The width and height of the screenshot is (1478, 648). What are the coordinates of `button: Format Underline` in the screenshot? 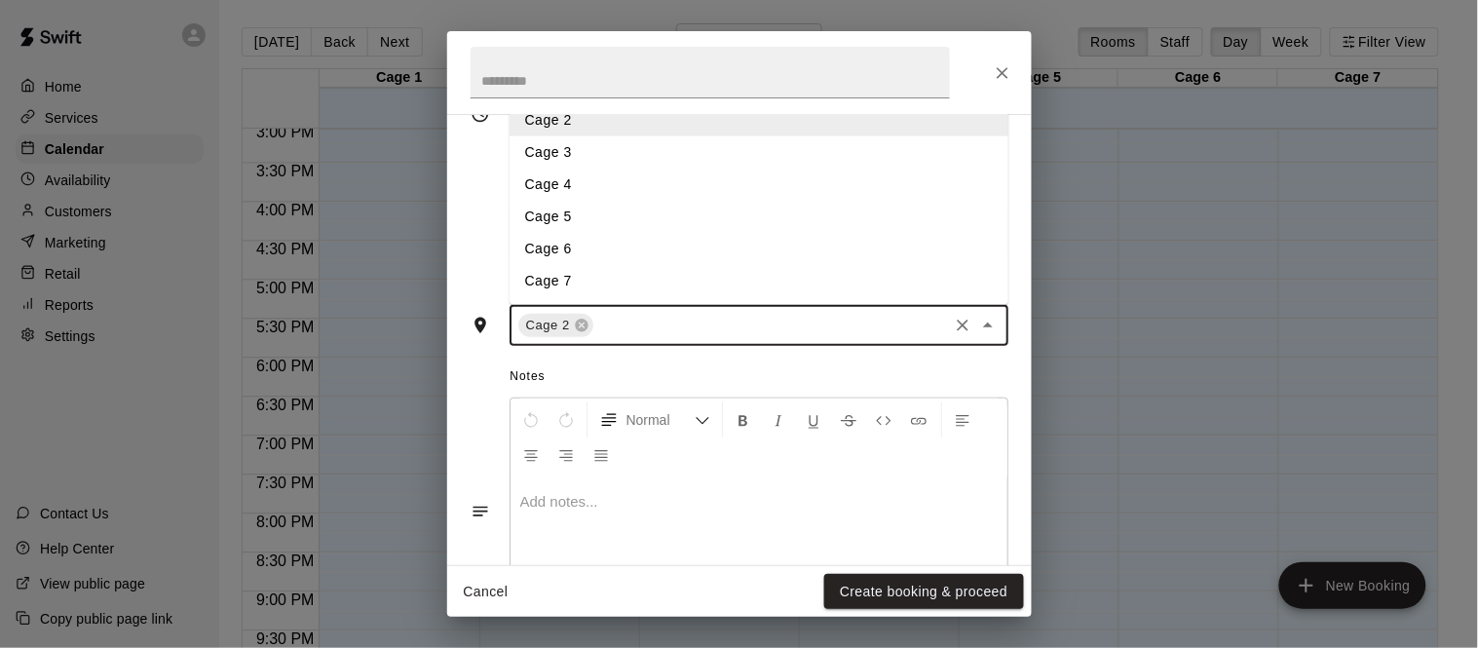 It's located at (813, 420).